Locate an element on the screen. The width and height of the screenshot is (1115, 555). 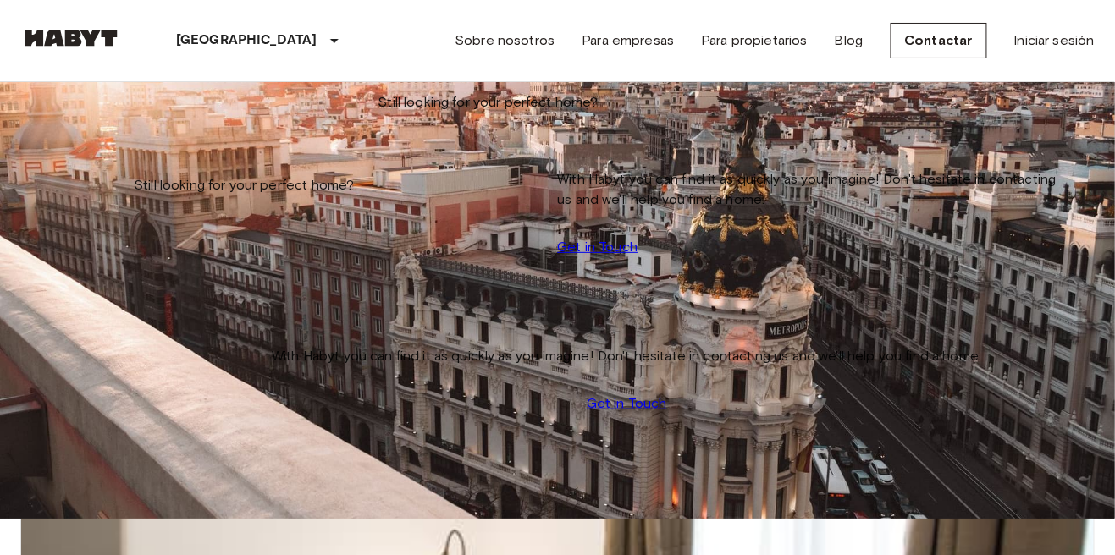
a: Iniciar sesión is located at coordinates (1054, 41).